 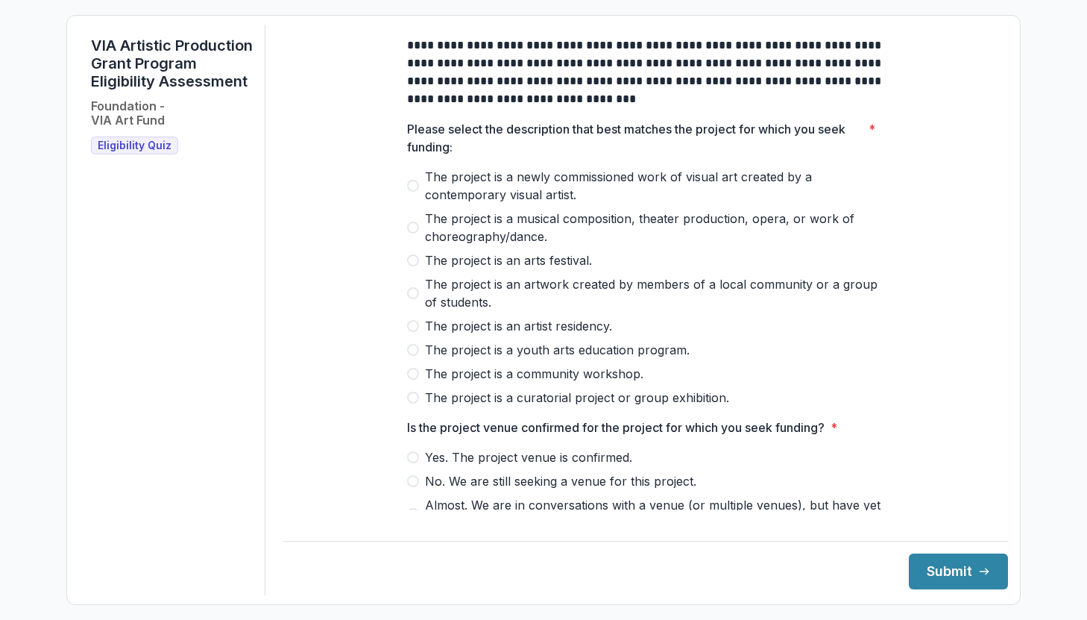 I want to click on button: Submit, so click(x=958, y=571).